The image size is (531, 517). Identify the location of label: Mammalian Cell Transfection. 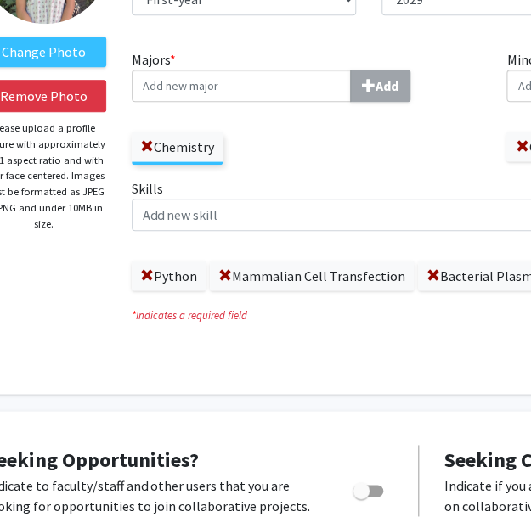
(312, 276).